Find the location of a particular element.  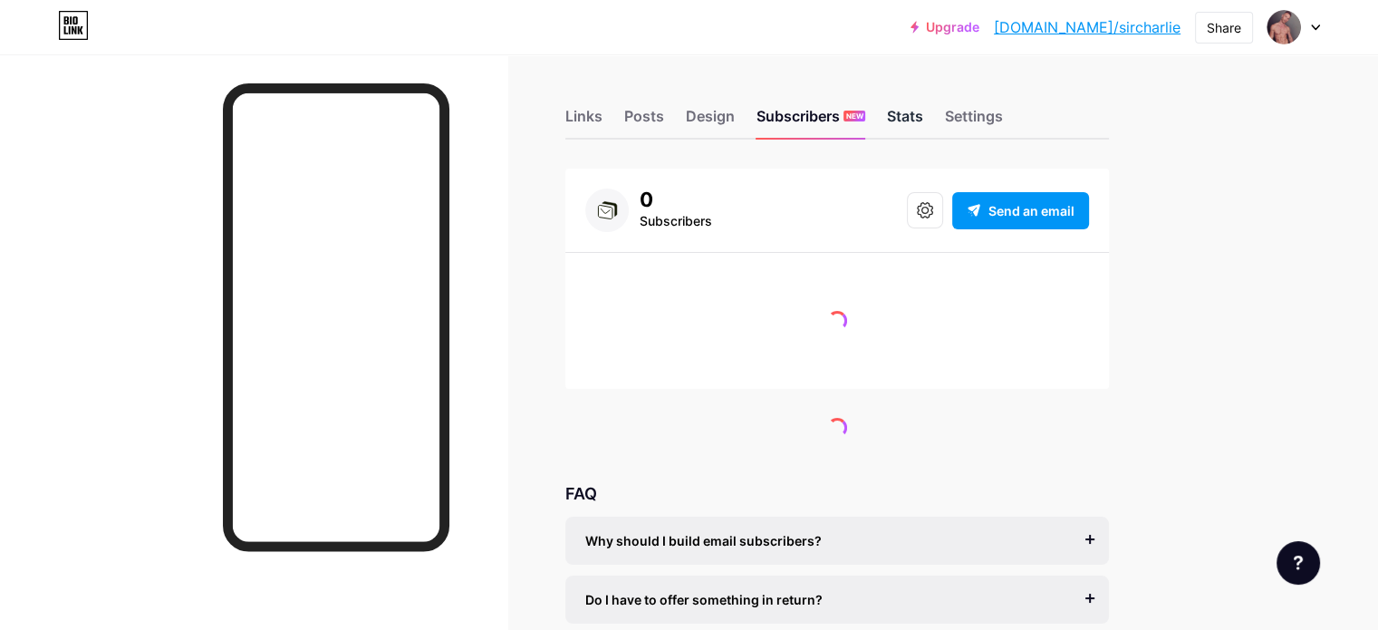

img: logo_orange.svg is located at coordinates (36, 36).